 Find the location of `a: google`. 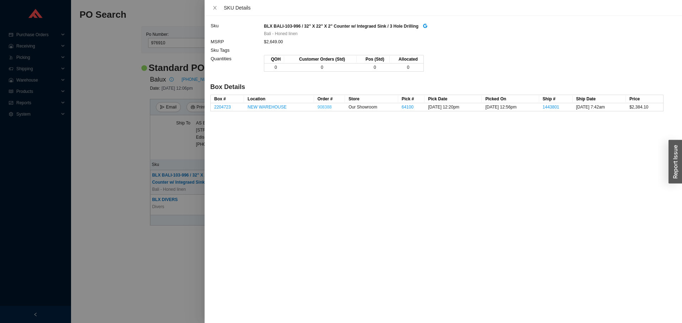

a: google is located at coordinates (425, 26).